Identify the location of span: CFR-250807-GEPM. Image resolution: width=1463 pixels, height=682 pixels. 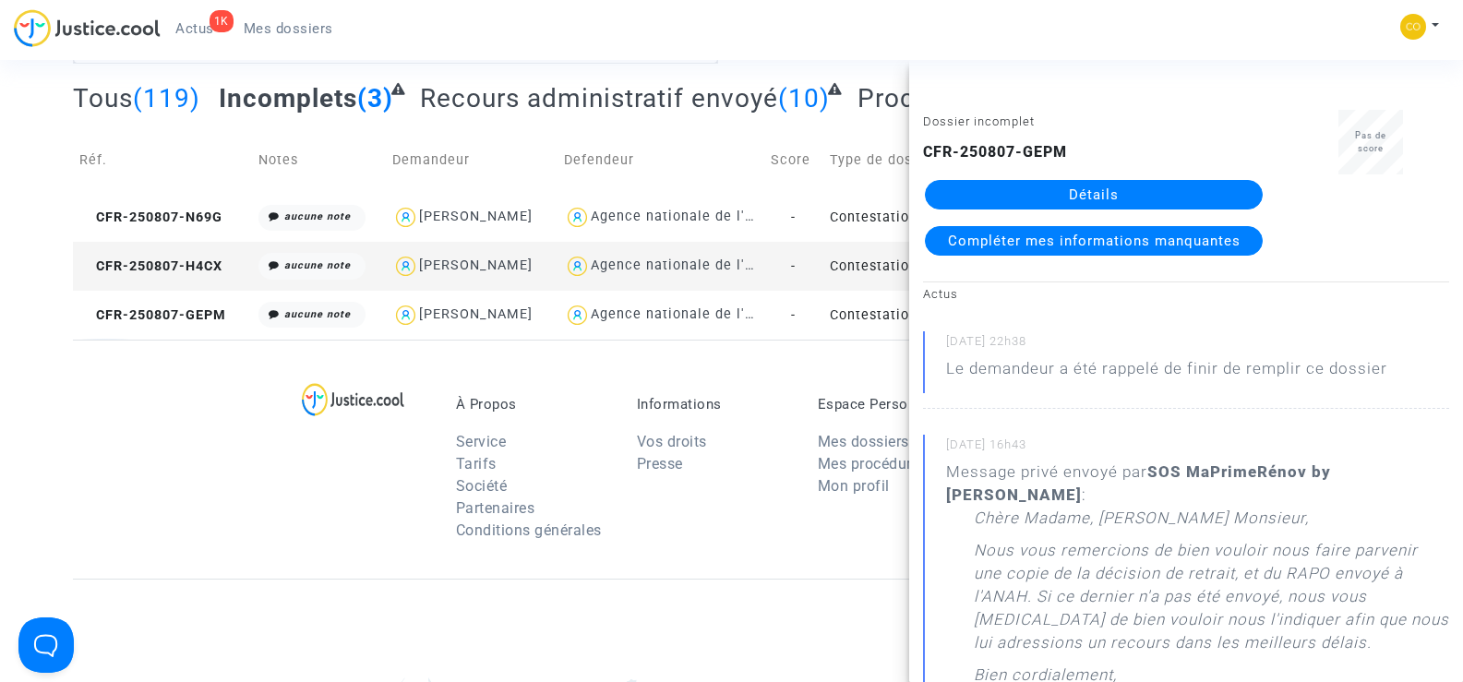
(152, 315).